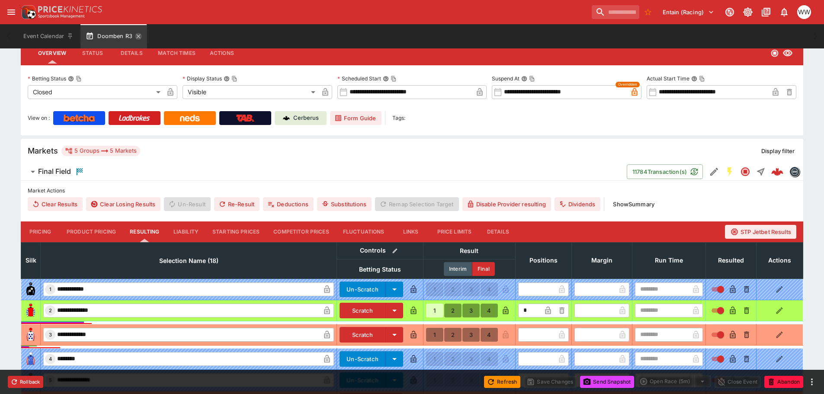  I want to click on div: split button, so click(674, 381).